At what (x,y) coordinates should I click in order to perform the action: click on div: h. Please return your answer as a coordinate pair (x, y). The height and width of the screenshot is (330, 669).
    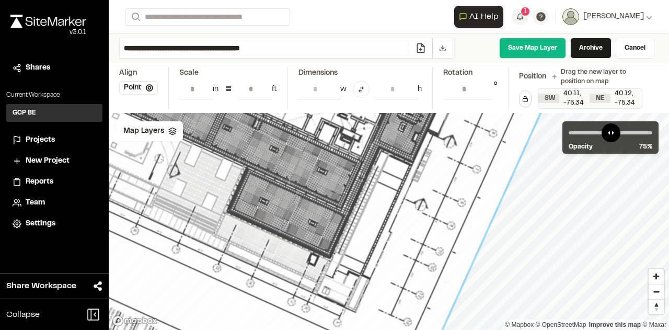
    Looking at the image, I should click on (420, 89).